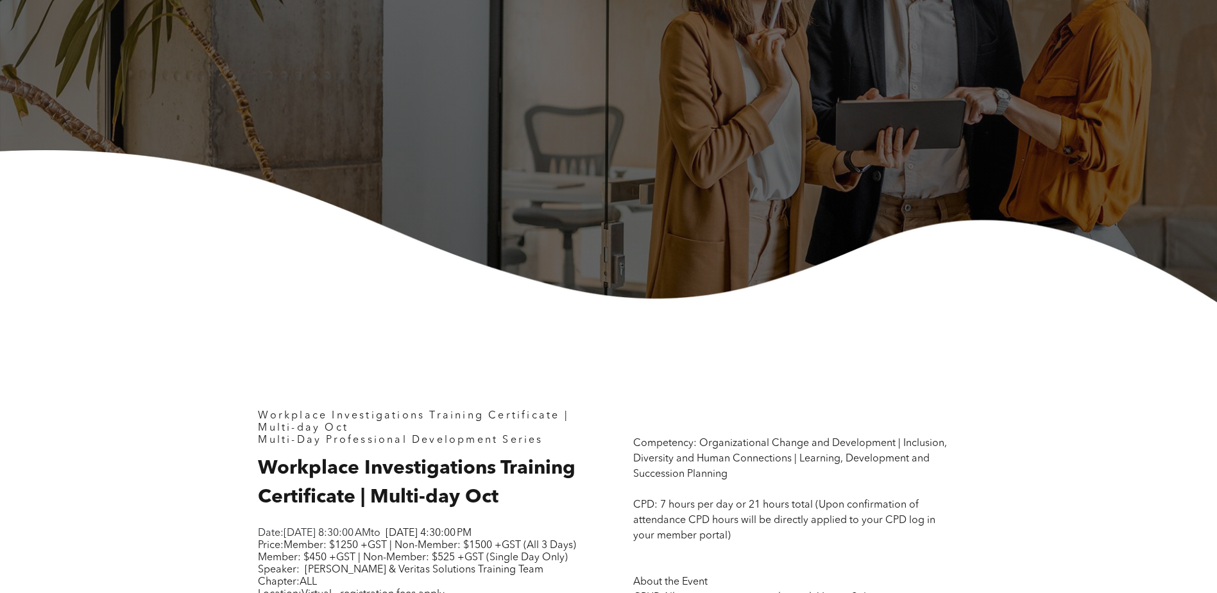 The width and height of the screenshot is (1217, 593). Describe the element at coordinates (417, 551) in the screenshot. I see `span: Price:` at that location.